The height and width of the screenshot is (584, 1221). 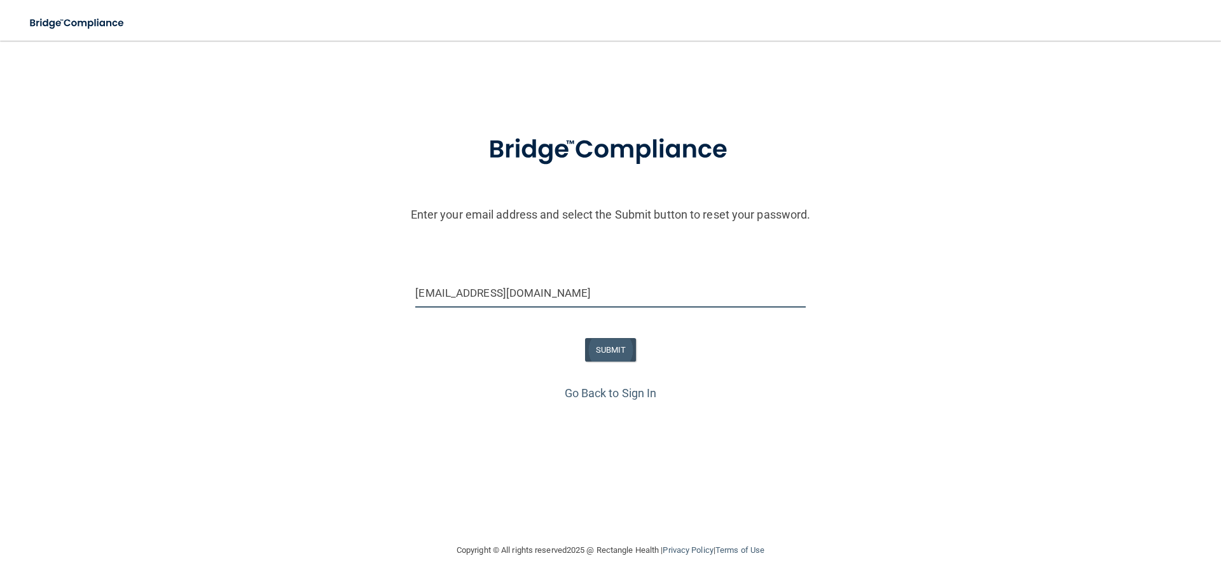 What do you see at coordinates (610, 393) in the screenshot?
I see `a: Go Back to Sign In` at bounding box center [610, 393].